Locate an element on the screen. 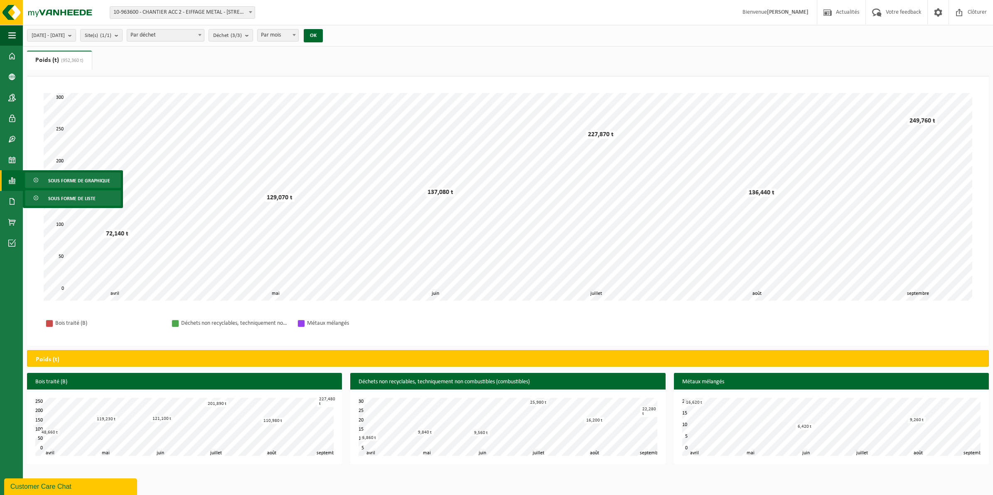 This screenshot has height=495, width=993. button: Site(s)(1/1) is located at coordinates (101, 35).